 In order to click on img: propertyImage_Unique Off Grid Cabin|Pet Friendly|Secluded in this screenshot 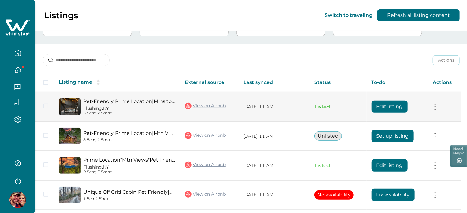, I will do `click(70, 195)`.